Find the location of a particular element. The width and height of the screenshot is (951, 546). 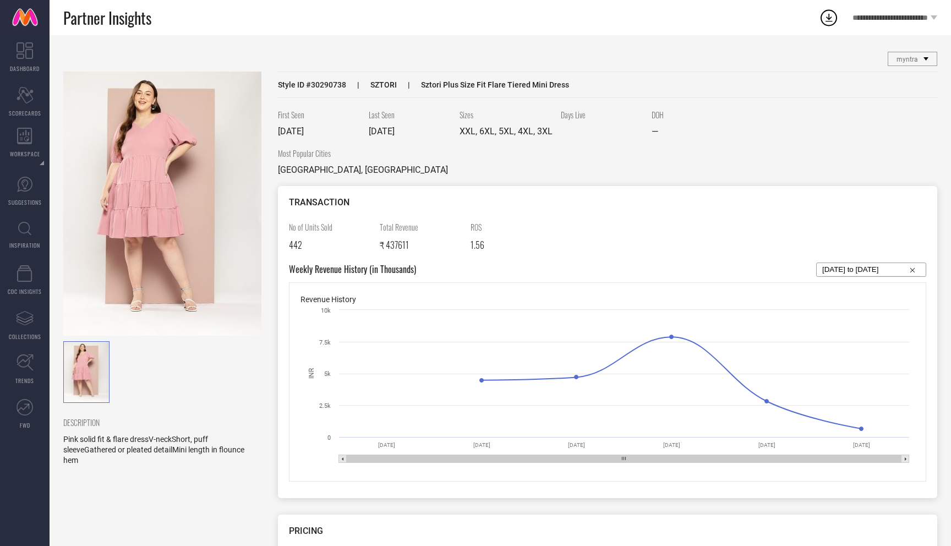

span: 442 is located at coordinates (296, 245).